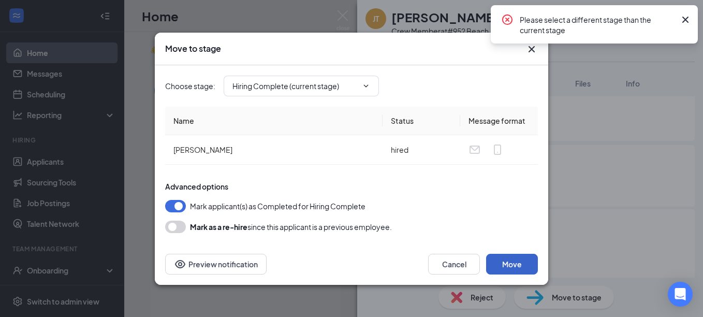 Image resolution: width=703 pixels, height=317 pixels. Describe the element at coordinates (680, 294) in the screenshot. I see `div: Open Intercom Messenger` at that location.